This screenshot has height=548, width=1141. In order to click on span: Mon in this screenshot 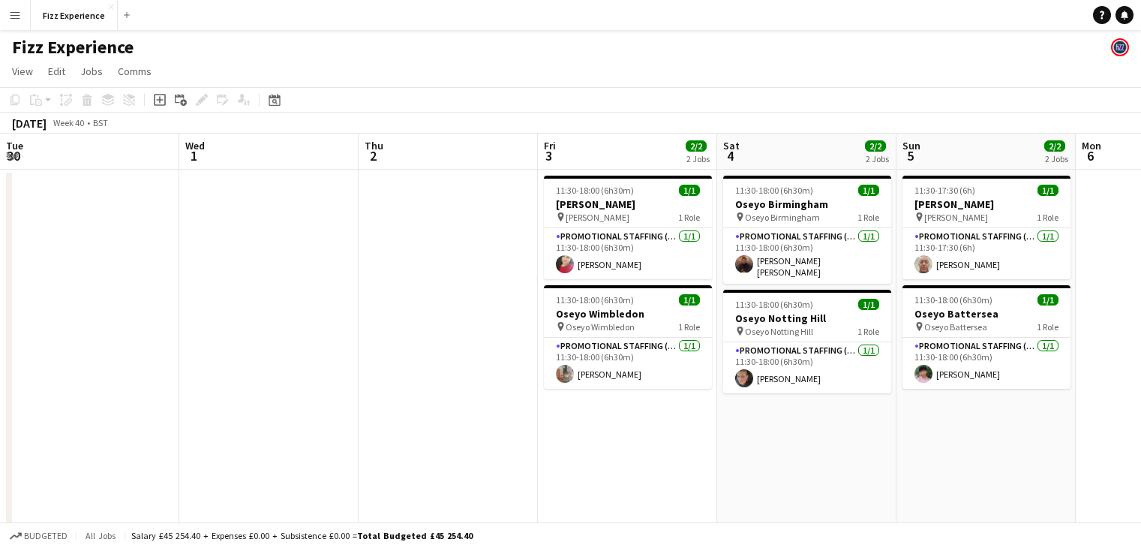, I will do `click(1091, 146)`.